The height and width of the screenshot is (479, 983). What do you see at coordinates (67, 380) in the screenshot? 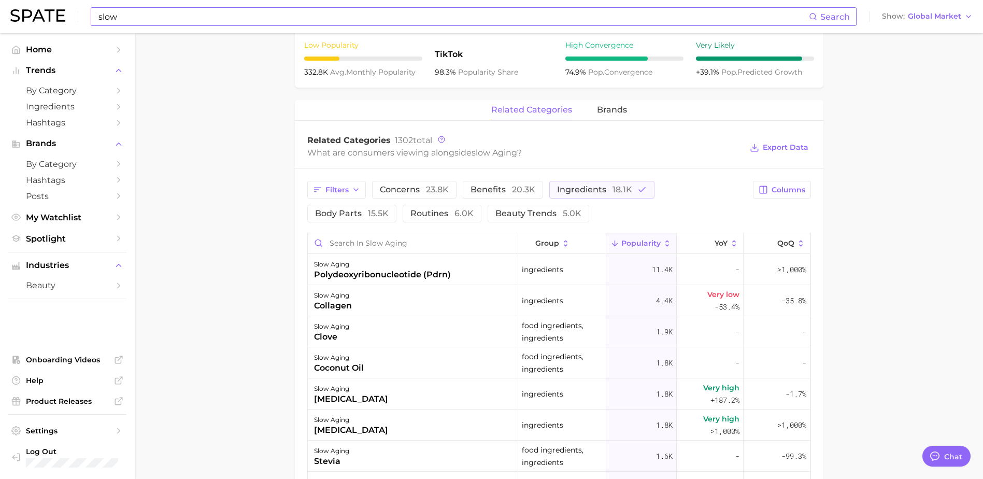
I see `a: Help` at bounding box center [67, 380].